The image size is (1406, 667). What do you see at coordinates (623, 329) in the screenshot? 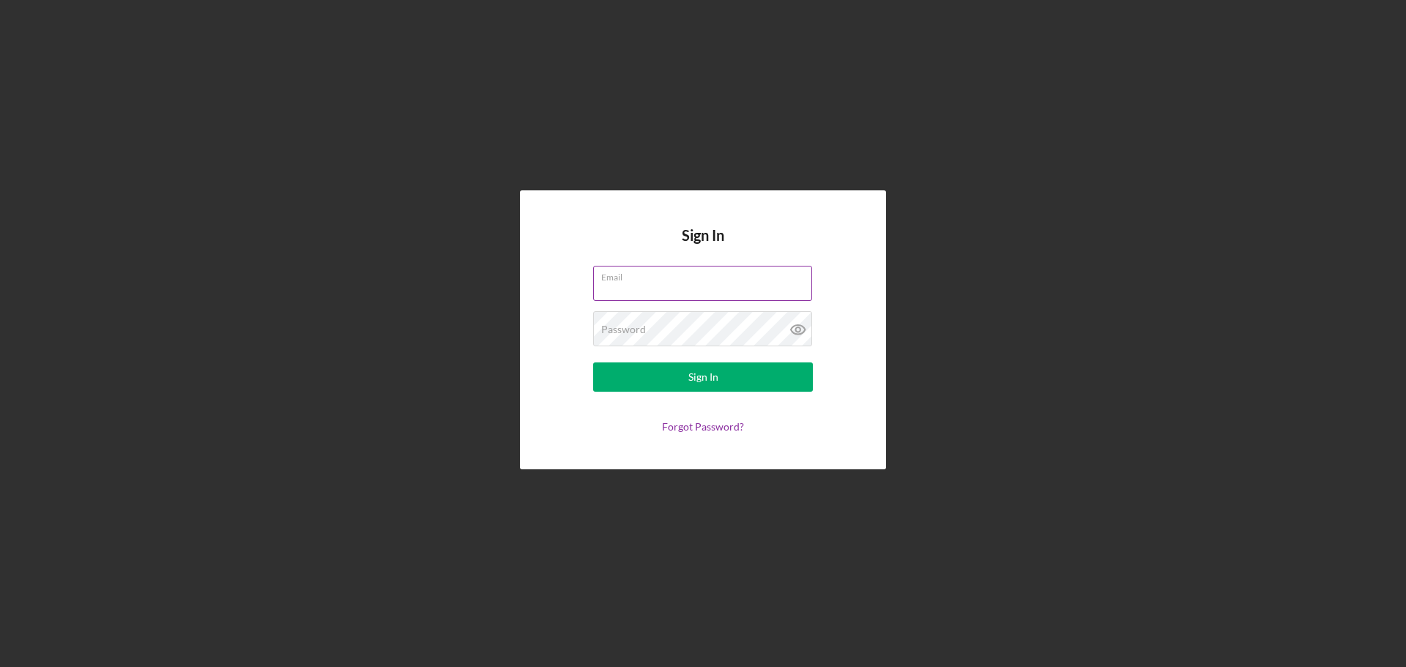
I see `label: Password` at bounding box center [623, 329].